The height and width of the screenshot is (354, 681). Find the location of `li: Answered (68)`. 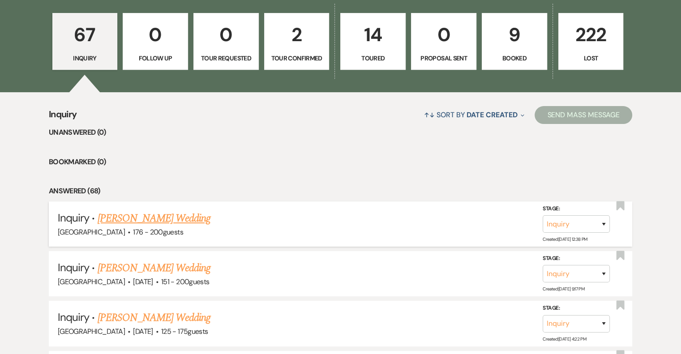

li: Answered (68) is located at coordinates (340, 191).